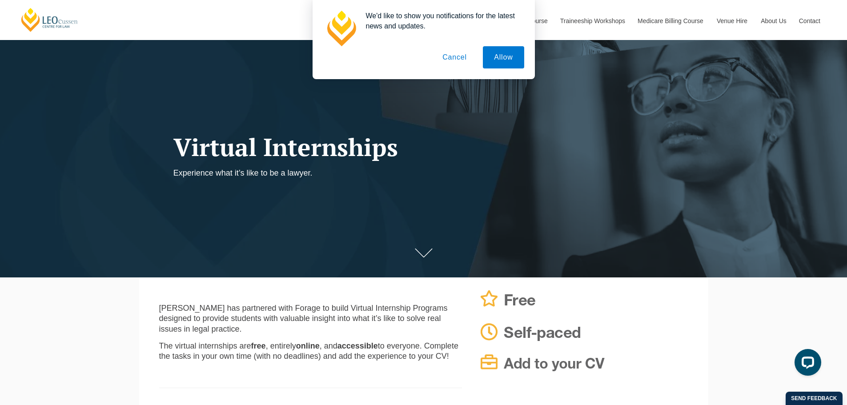 This screenshot has width=847, height=405. Describe the element at coordinates (308, 346) in the screenshot. I see `strong: online` at that location.